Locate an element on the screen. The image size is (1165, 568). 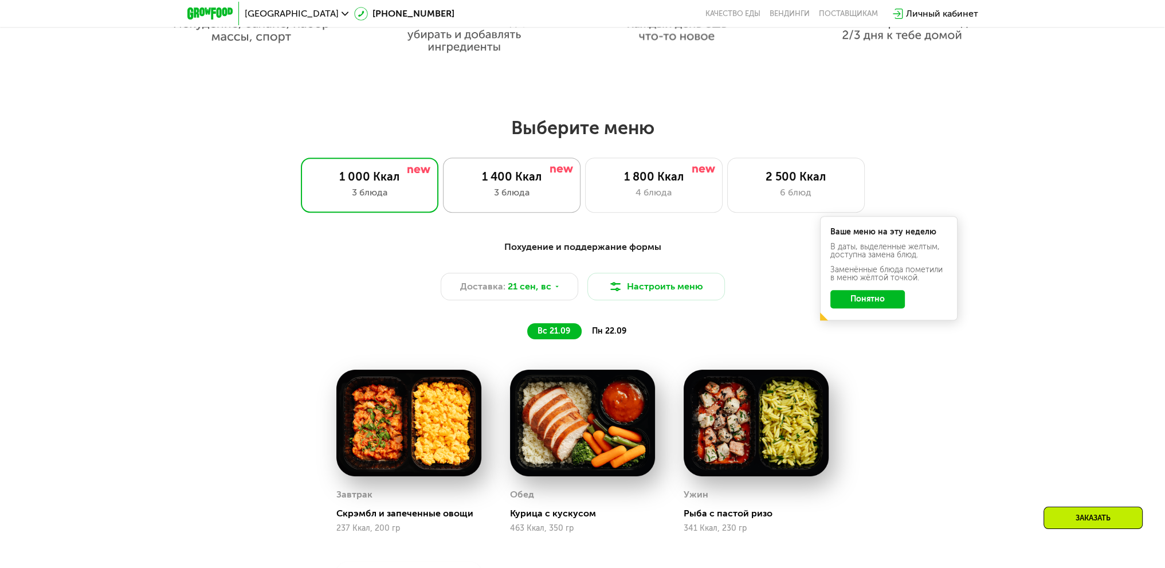
div: Рыба с пастой ризо is located at coordinates (761, 514).